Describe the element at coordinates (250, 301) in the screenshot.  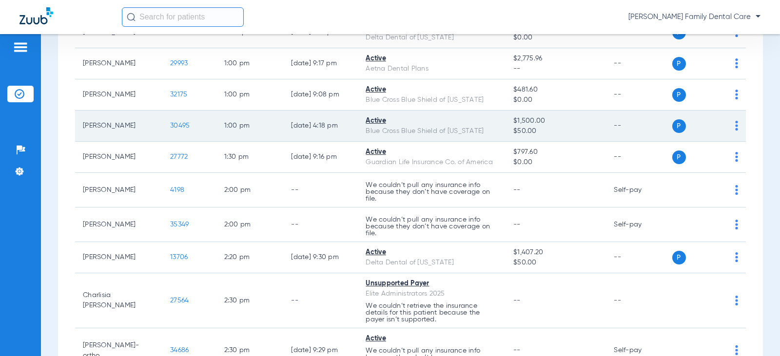
I see `td: 2:30 PM` at that location.